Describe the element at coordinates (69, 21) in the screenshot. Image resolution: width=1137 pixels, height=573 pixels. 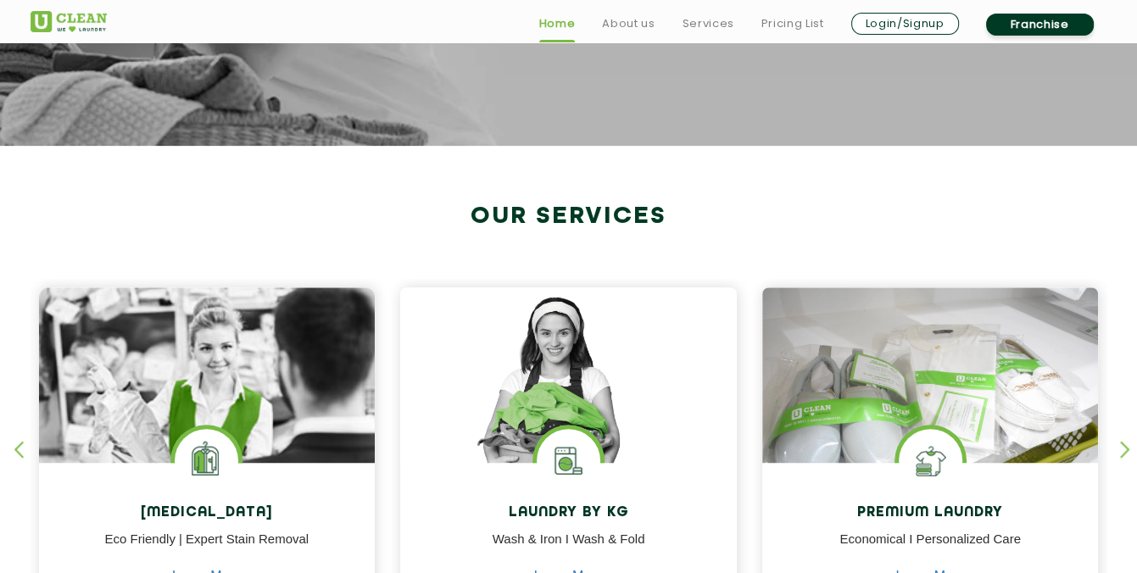
I see `img: UClean Laundry and Dry Cleaning` at that location.